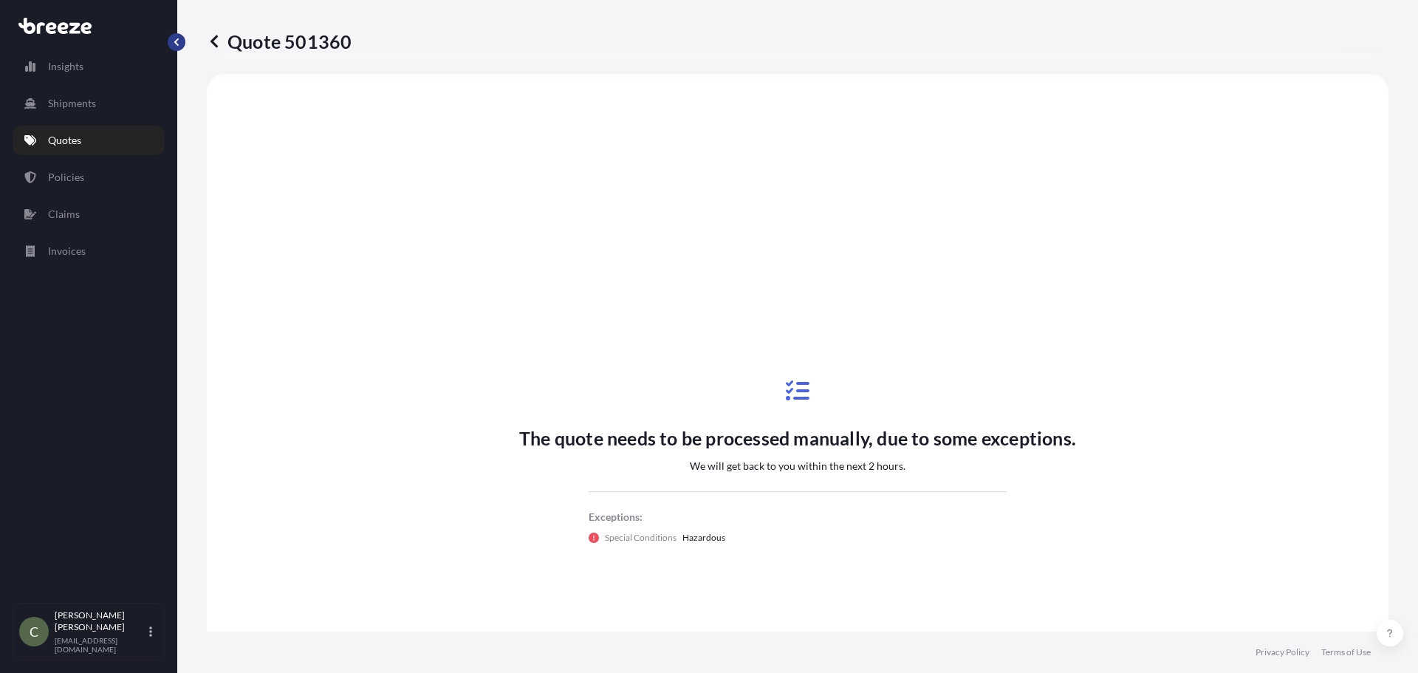 The width and height of the screenshot is (1418, 673). What do you see at coordinates (279, 41) in the screenshot?
I see `p: Quote 501360` at bounding box center [279, 41].